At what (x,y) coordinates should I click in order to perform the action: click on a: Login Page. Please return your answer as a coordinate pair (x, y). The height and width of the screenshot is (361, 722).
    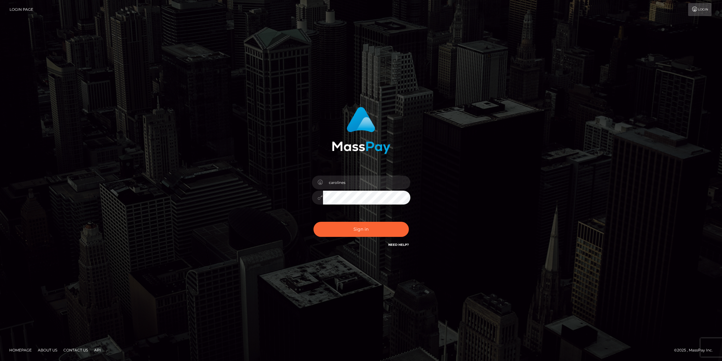
    Looking at the image, I should click on (21, 10).